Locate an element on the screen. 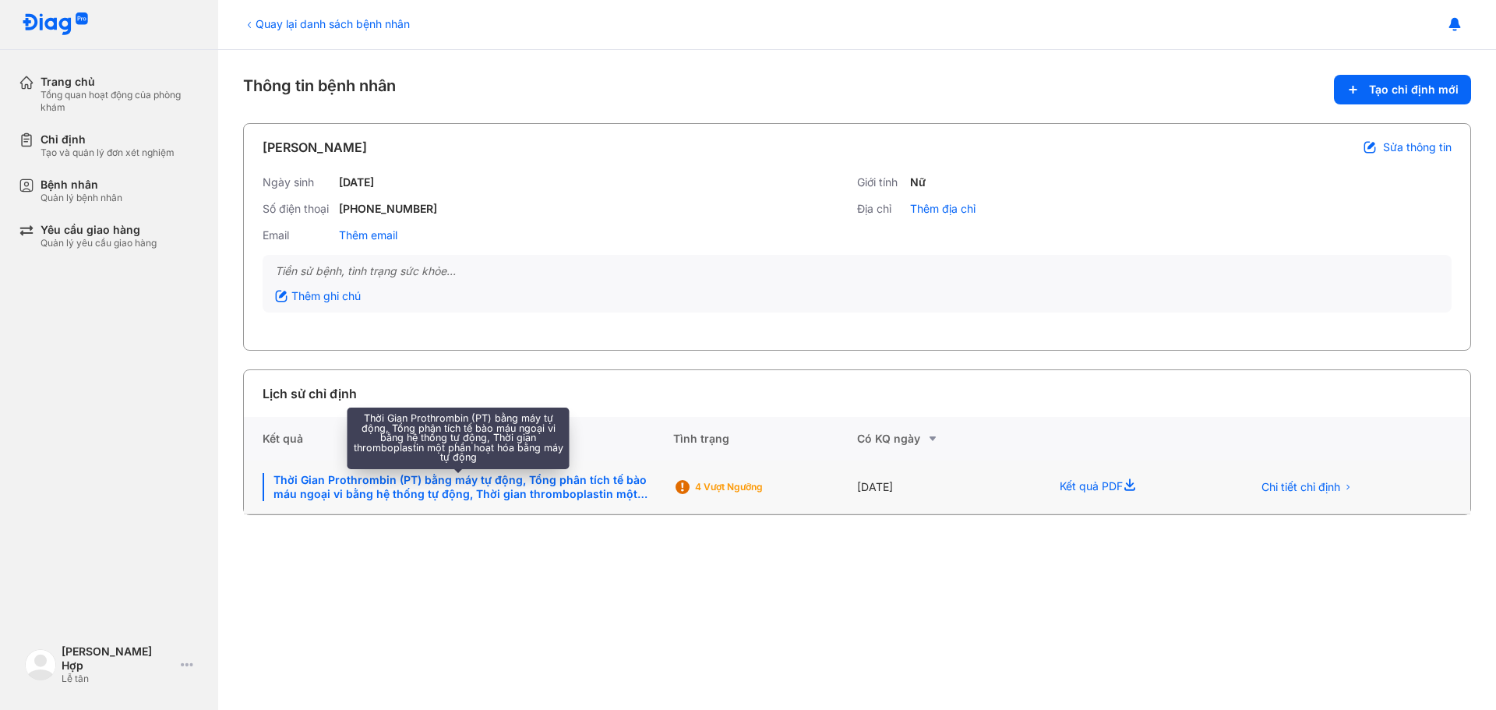 The height and width of the screenshot is (710, 1496). div: Tổng quan hoạt động của phòng khám is located at coordinates (120, 101).